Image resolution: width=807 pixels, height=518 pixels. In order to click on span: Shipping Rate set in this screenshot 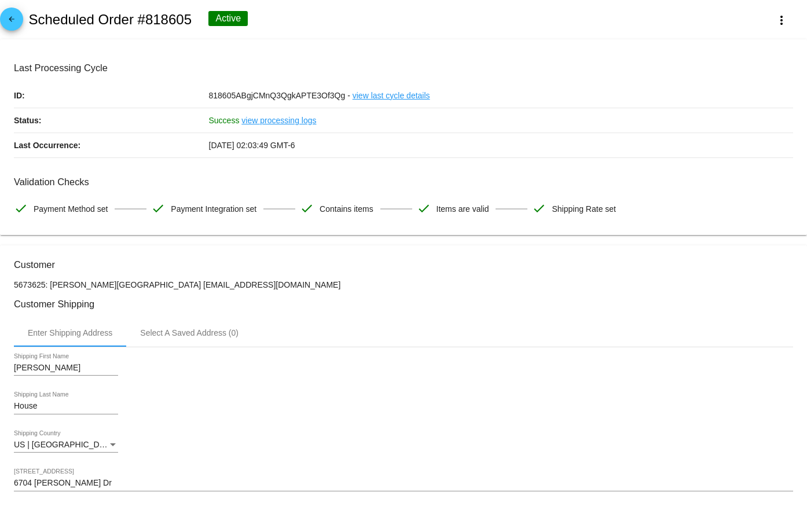, I will do `click(583, 209)`.